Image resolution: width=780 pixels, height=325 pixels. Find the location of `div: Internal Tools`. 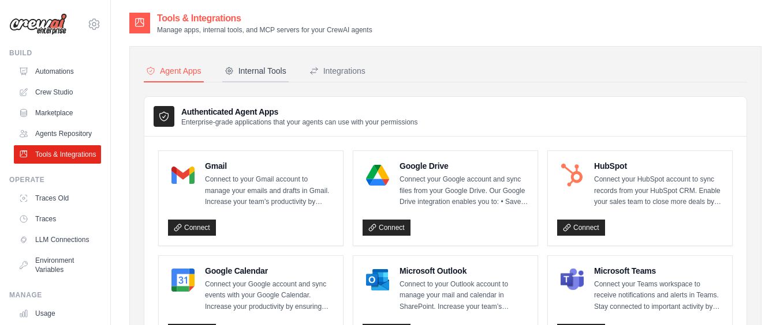

div: Internal Tools is located at coordinates (255, 71).